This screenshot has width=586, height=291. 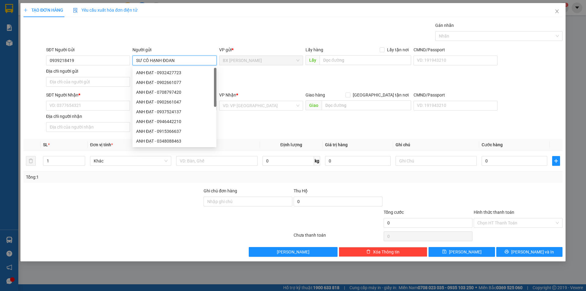 I want to click on div: ANH ĐẠT - 0902661047, so click(x=174, y=102).